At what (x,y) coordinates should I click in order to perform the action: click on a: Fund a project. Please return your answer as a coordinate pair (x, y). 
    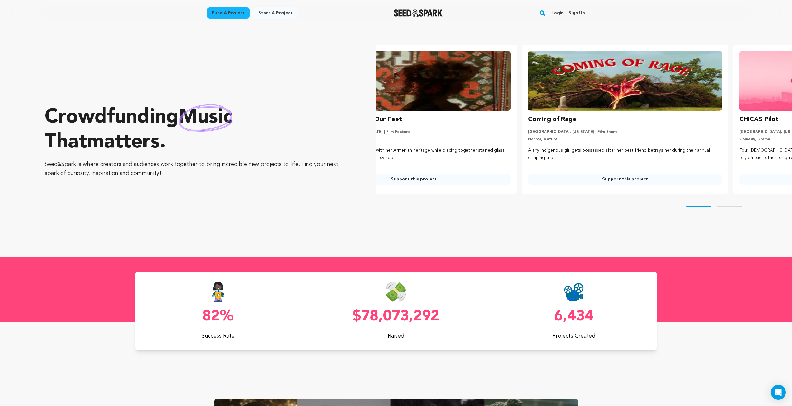
    Looking at the image, I should click on (228, 13).